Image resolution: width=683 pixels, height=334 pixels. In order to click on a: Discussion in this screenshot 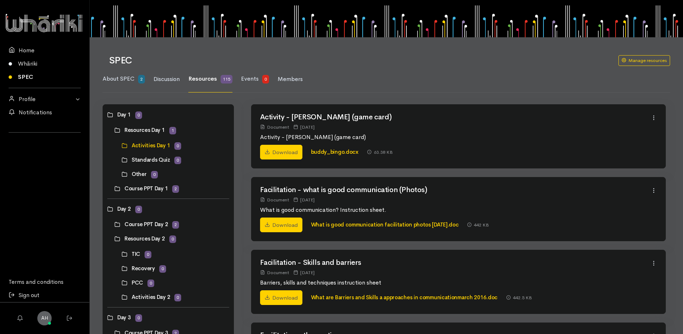, I will do `click(166, 79)`.